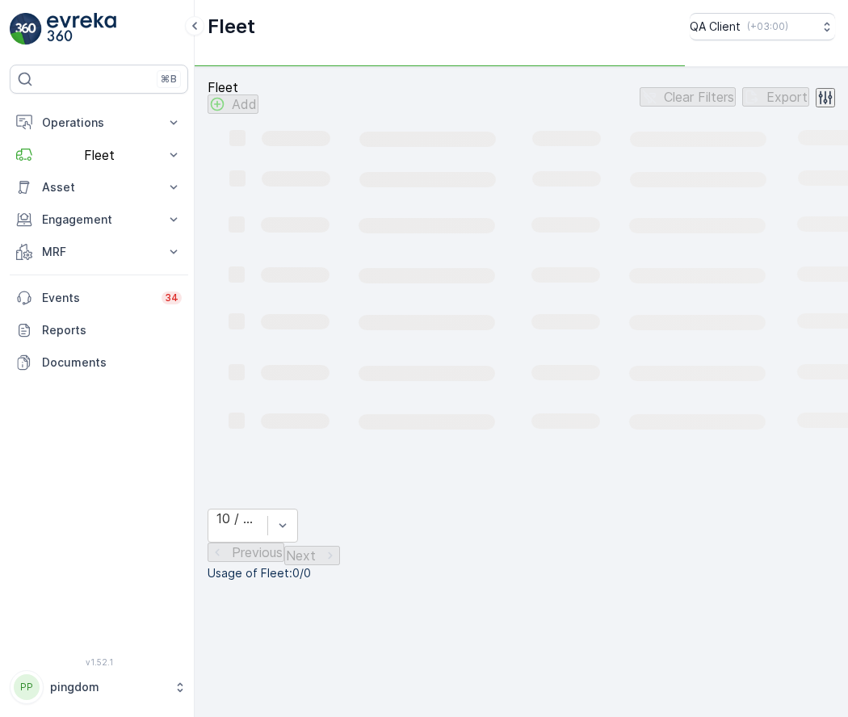 The width and height of the screenshot is (848, 717). Describe the element at coordinates (82, 29) in the screenshot. I see `img: logo_light-DOdMpM7g.png` at that location.